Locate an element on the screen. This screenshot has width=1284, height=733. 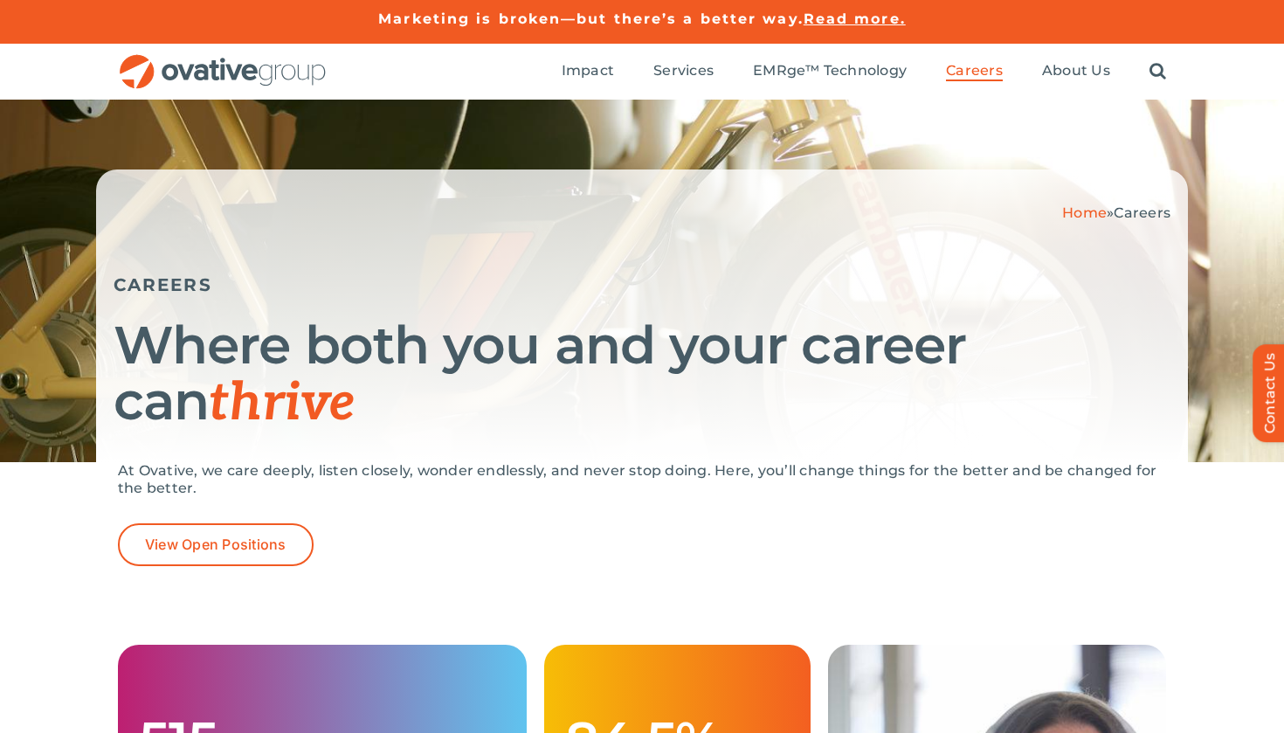
span: Services is located at coordinates (683, 71).